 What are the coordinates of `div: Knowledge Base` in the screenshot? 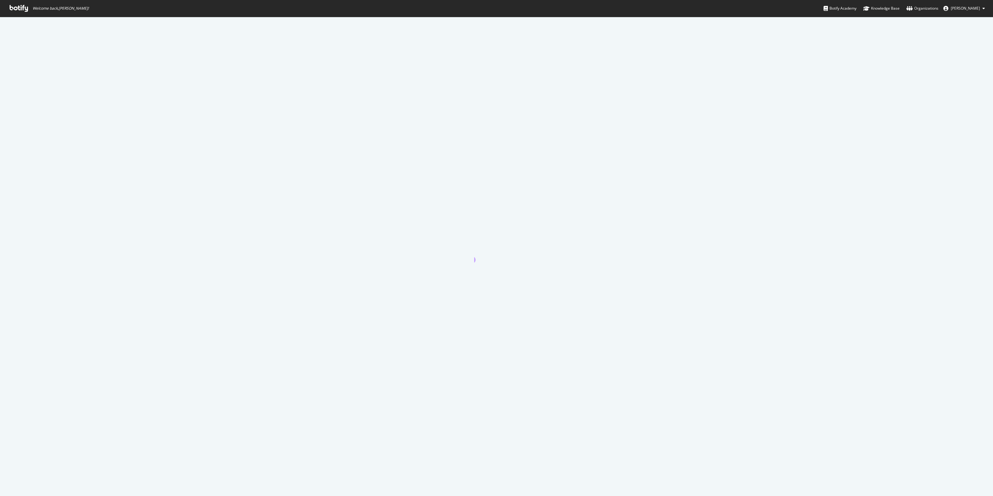 It's located at (881, 8).